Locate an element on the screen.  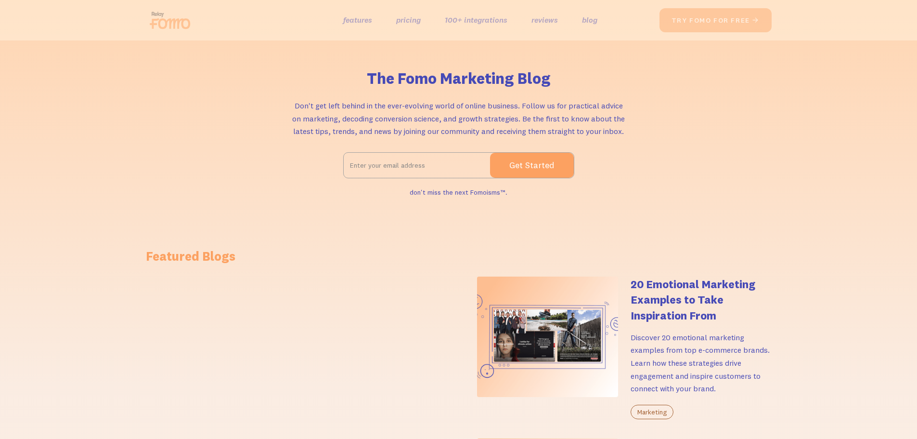
h4: 20 Emotional Marketing Examples to Take Inspiration From is located at coordinates (701, 299).